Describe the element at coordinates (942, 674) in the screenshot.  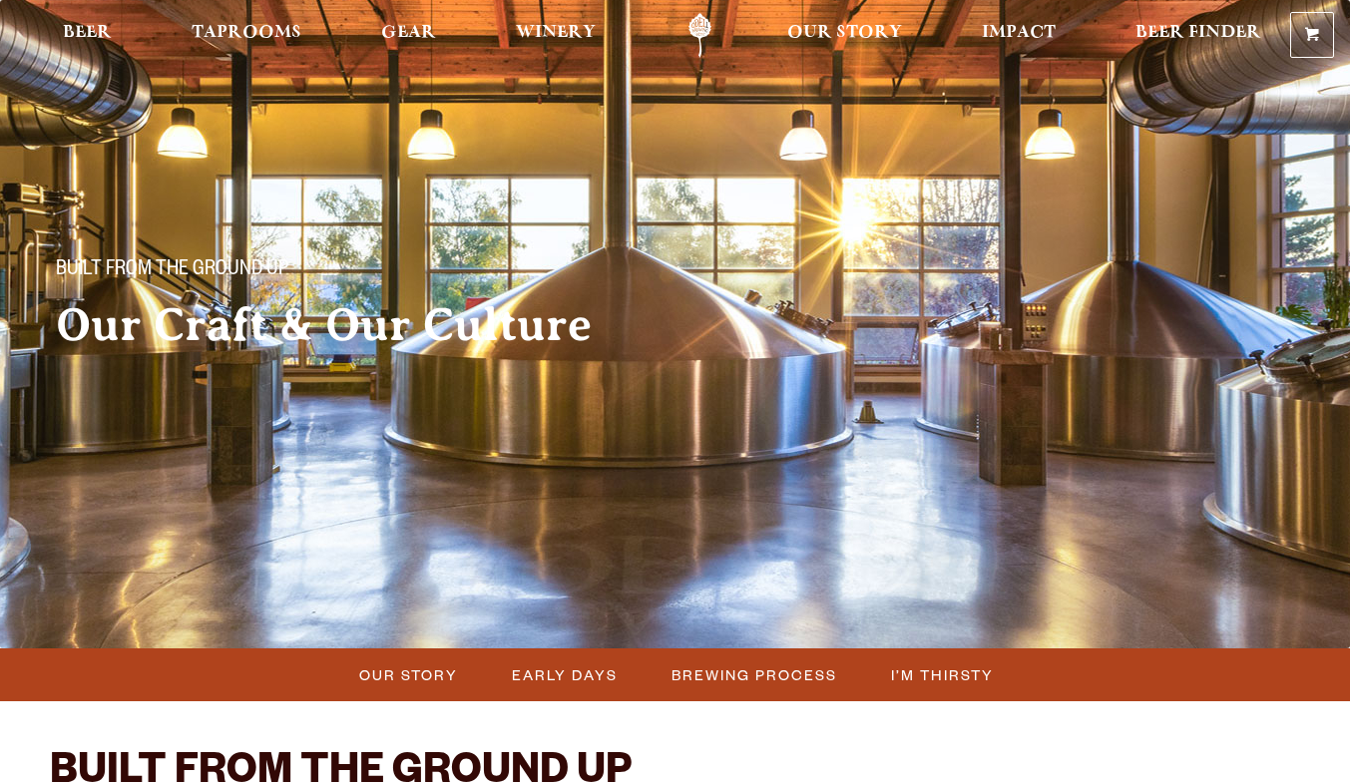
I see `span: I’m Thirsty` at that location.